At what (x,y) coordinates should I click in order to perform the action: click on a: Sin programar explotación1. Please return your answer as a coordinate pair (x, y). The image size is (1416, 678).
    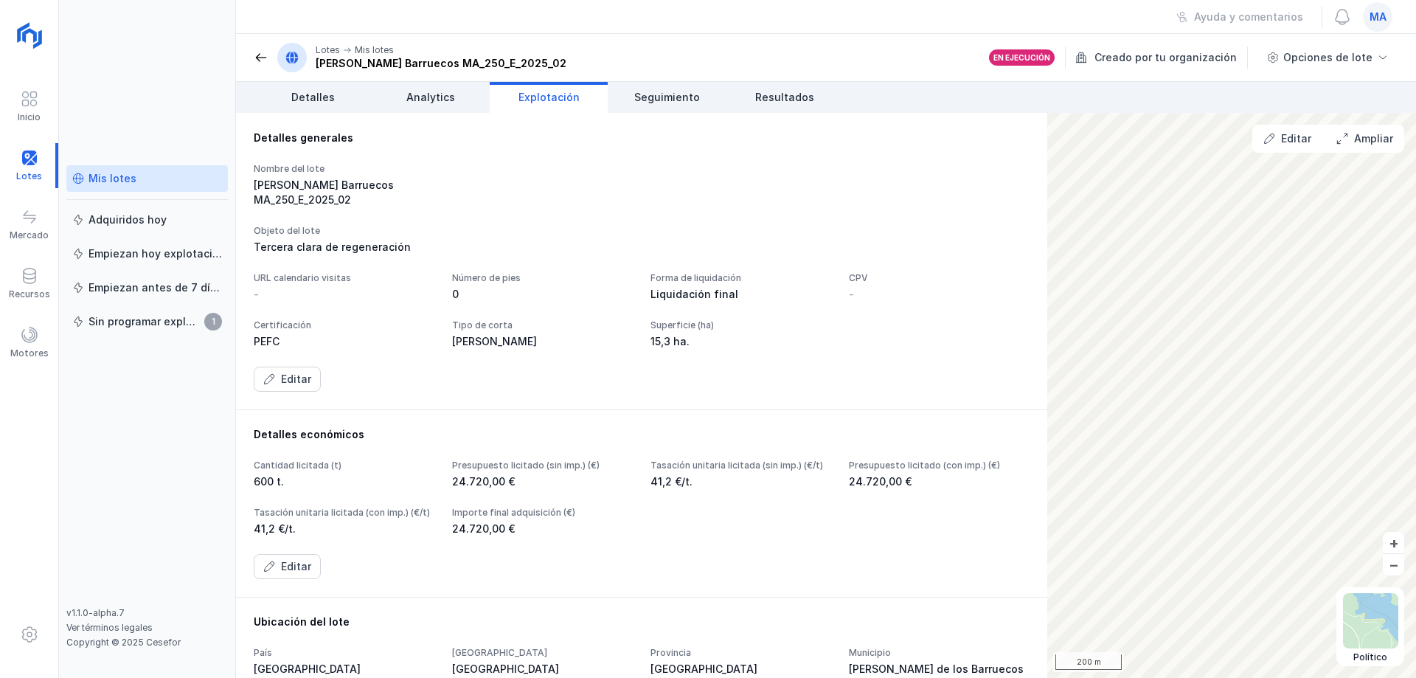
    Looking at the image, I should click on (147, 322).